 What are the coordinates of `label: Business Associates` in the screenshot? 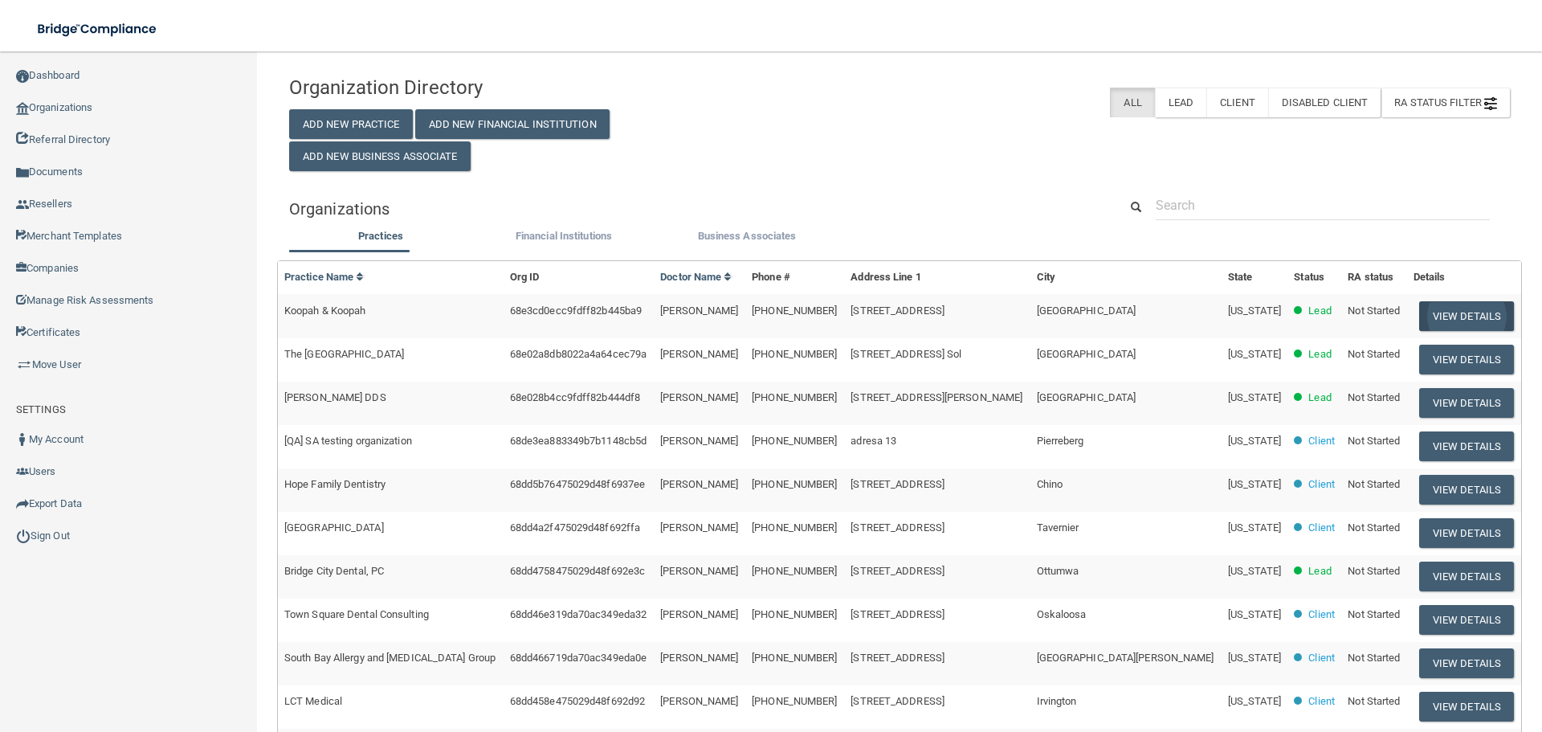 It's located at (747, 236).